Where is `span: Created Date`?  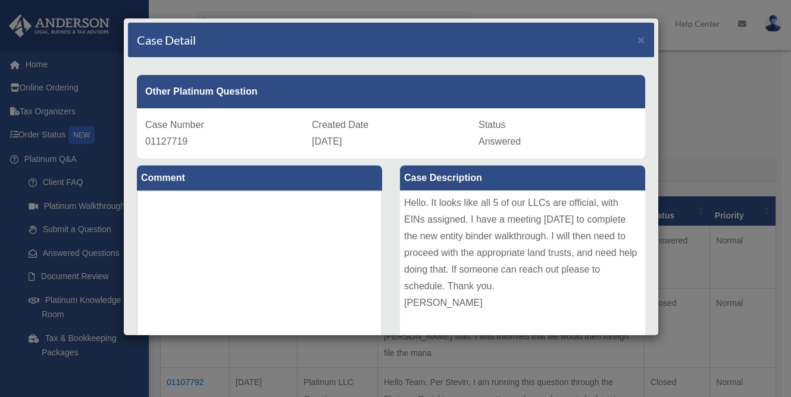 span: Created Date is located at coordinates (340, 124).